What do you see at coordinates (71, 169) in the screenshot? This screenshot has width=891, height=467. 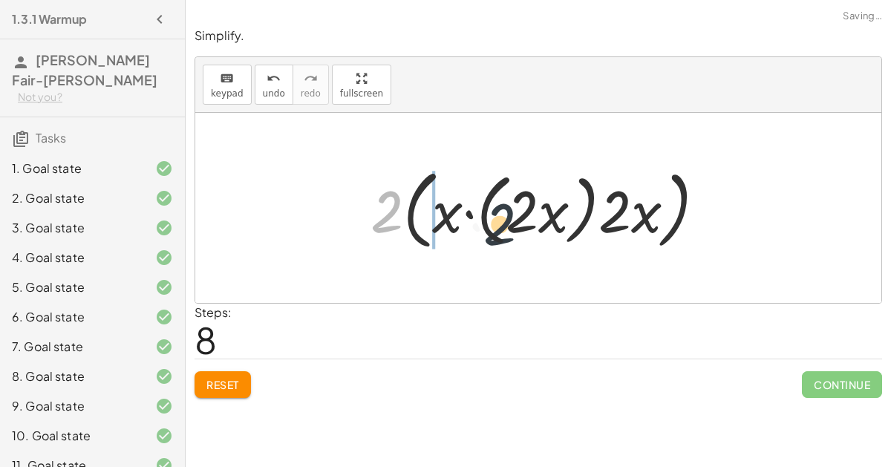 I see `div: 1. Goal state` at bounding box center [71, 169].